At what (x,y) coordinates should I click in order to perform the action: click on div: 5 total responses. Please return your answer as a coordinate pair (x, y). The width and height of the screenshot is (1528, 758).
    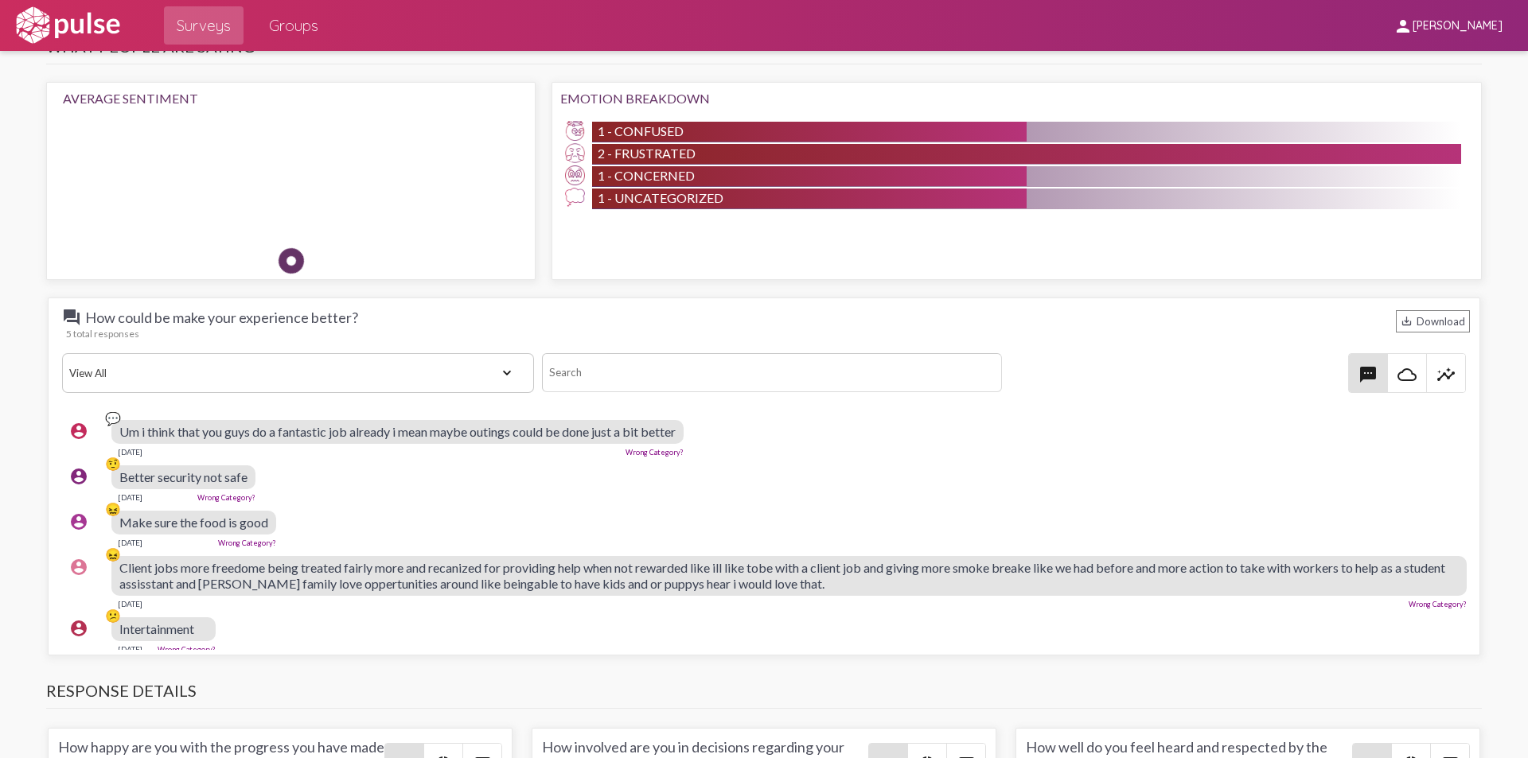
    Looking at the image, I should click on (768, 333).